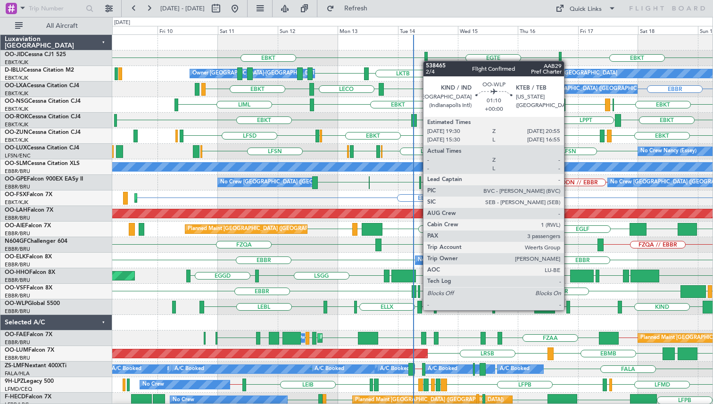 The height and width of the screenshot is (404, 713). Describe the element at coordinates (586, 8) in the screenshot. I see `button: Quick Links` at that location.